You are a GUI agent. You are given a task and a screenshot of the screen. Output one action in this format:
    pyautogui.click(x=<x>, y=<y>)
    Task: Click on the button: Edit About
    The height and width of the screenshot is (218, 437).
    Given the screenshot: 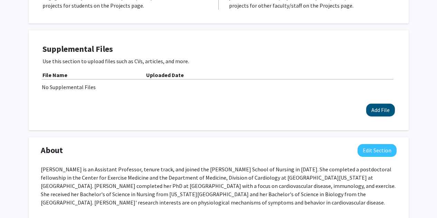 What is the action you would take?
    pyautogui.click(x=377, y=150)
    